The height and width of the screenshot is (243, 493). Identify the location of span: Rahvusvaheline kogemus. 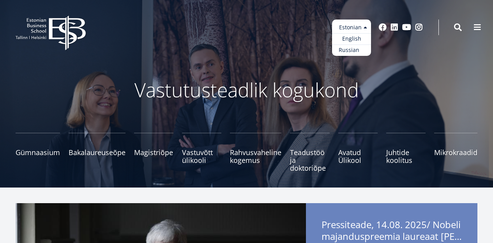
(256, 156).